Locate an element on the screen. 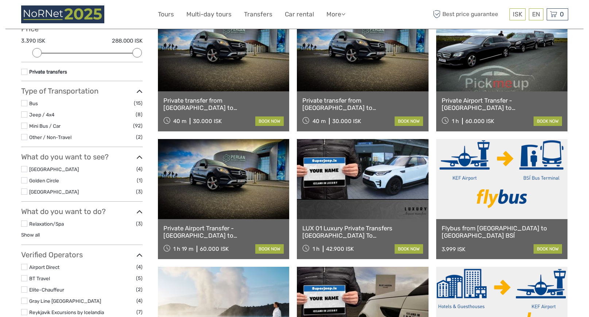  a: Golden Circle is located at coordinates (44, 181).